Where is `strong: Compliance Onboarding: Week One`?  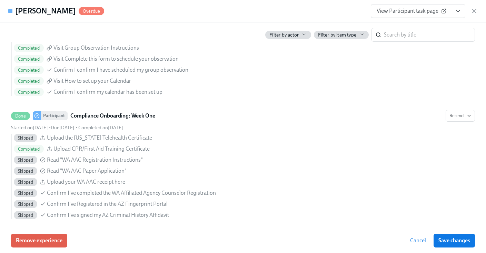 strong: Compliance Onboarding: Week One is located at coordinates (113, 116).